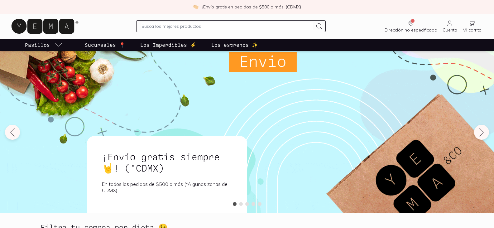  I want to click on h1: ¡Envío gratis siempre🤘! (*CDMX), so click(167, 162).